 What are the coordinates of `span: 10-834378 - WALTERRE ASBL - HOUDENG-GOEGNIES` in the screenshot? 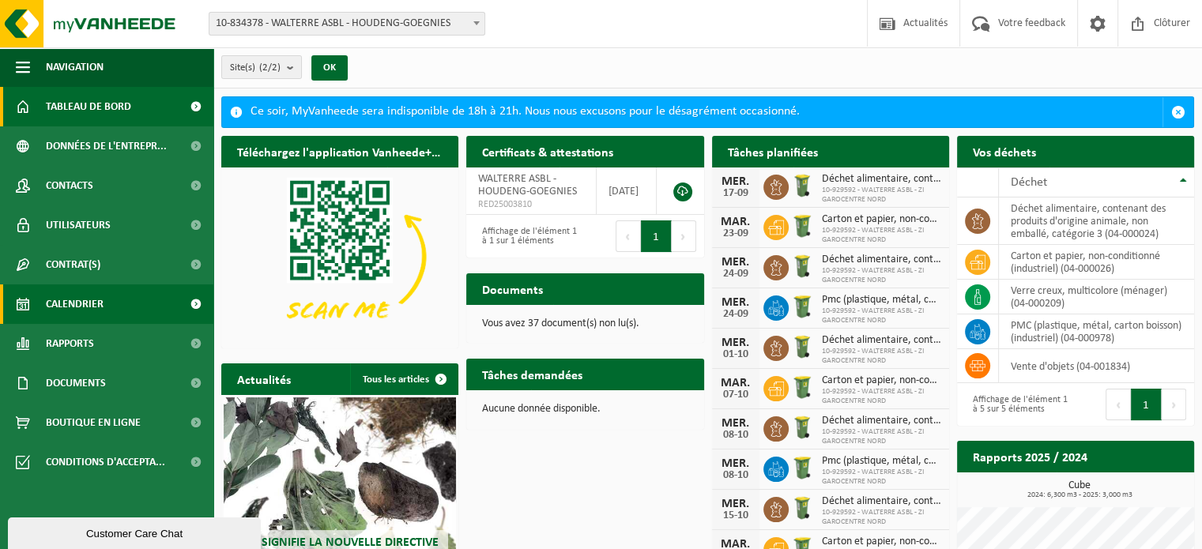 It's located at (347, 24).